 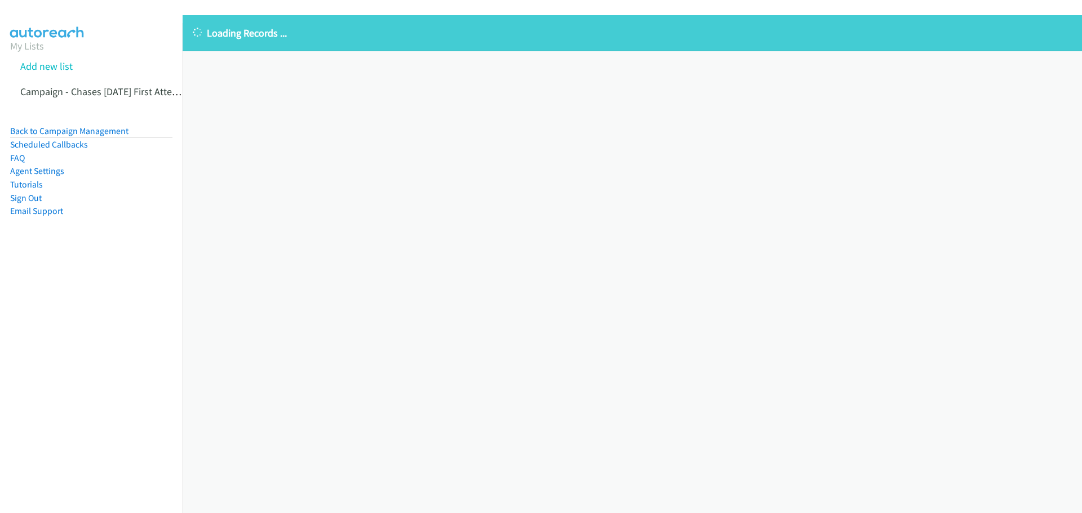 What do you see at coordinates (17, 158) in the screenshot?
I see `a: FAQ` at bounding box center [17, 158].